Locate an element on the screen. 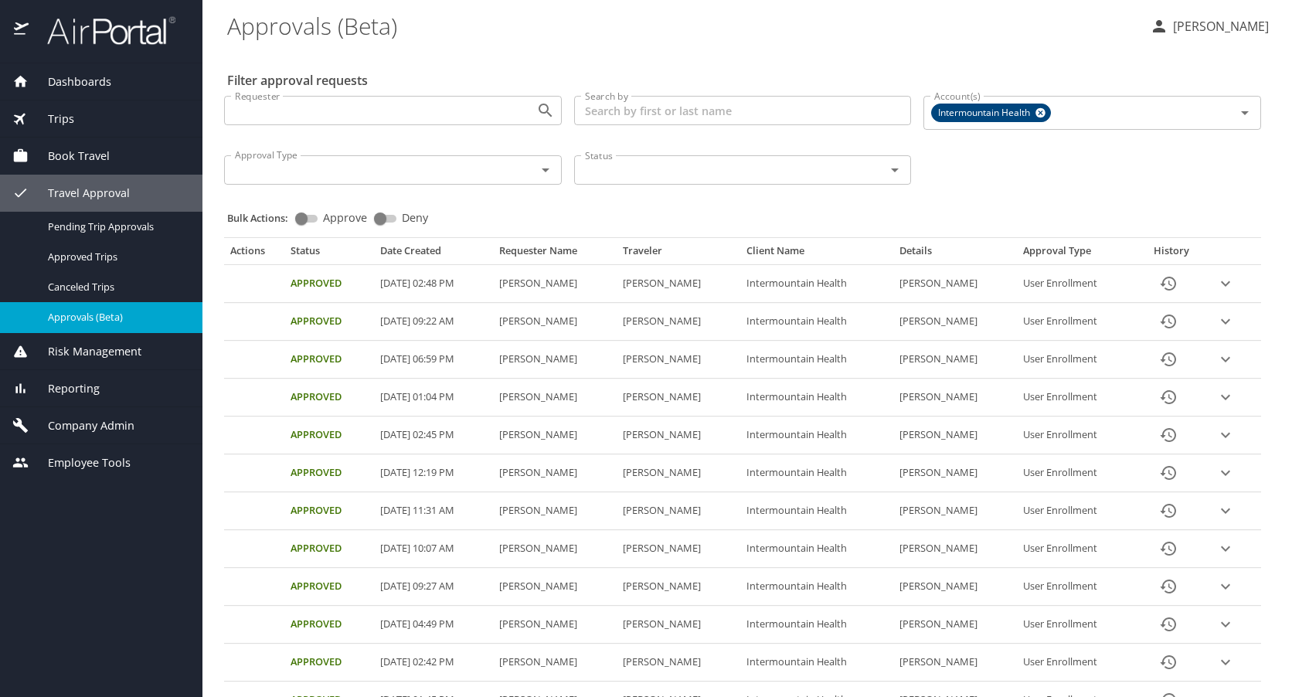  th: Client Name is located at coordinates (817, 254).